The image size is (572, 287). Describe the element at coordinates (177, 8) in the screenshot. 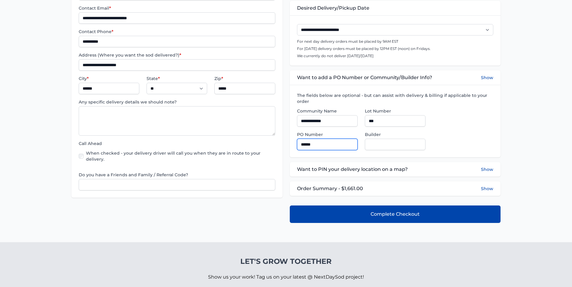

I see `label: Contact Email` at that location.